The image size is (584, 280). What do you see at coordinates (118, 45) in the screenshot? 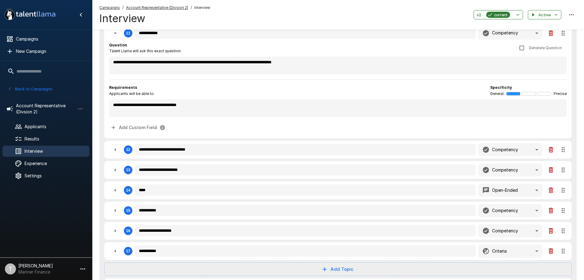
I see `b: Question` at bounding box center [118, 45].